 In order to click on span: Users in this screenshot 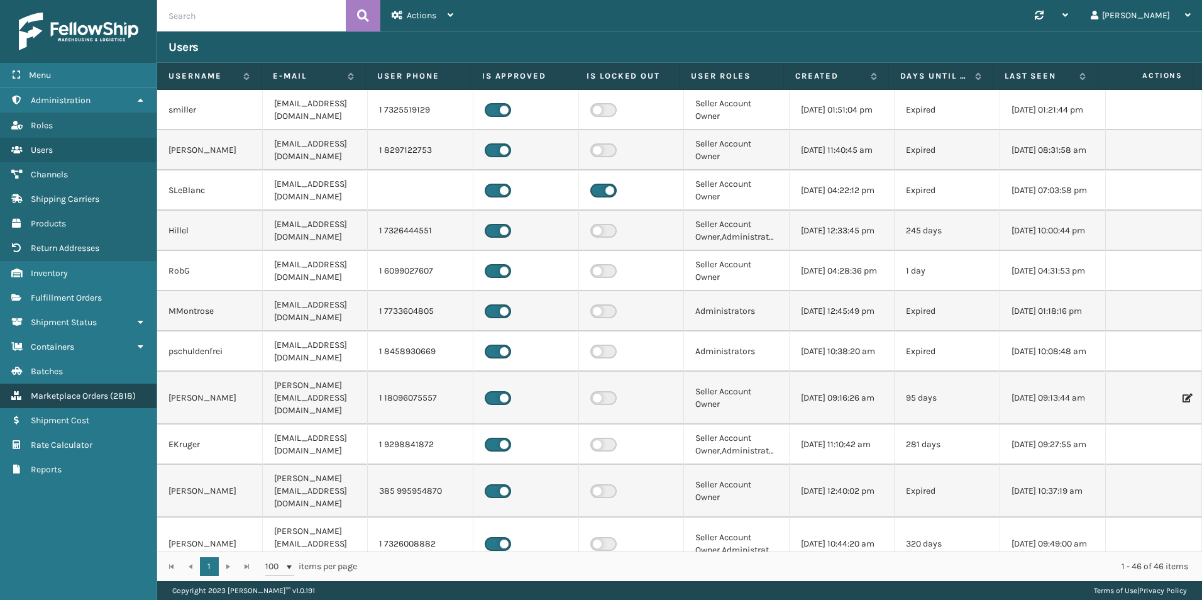, I will do `click(41, 150)`.